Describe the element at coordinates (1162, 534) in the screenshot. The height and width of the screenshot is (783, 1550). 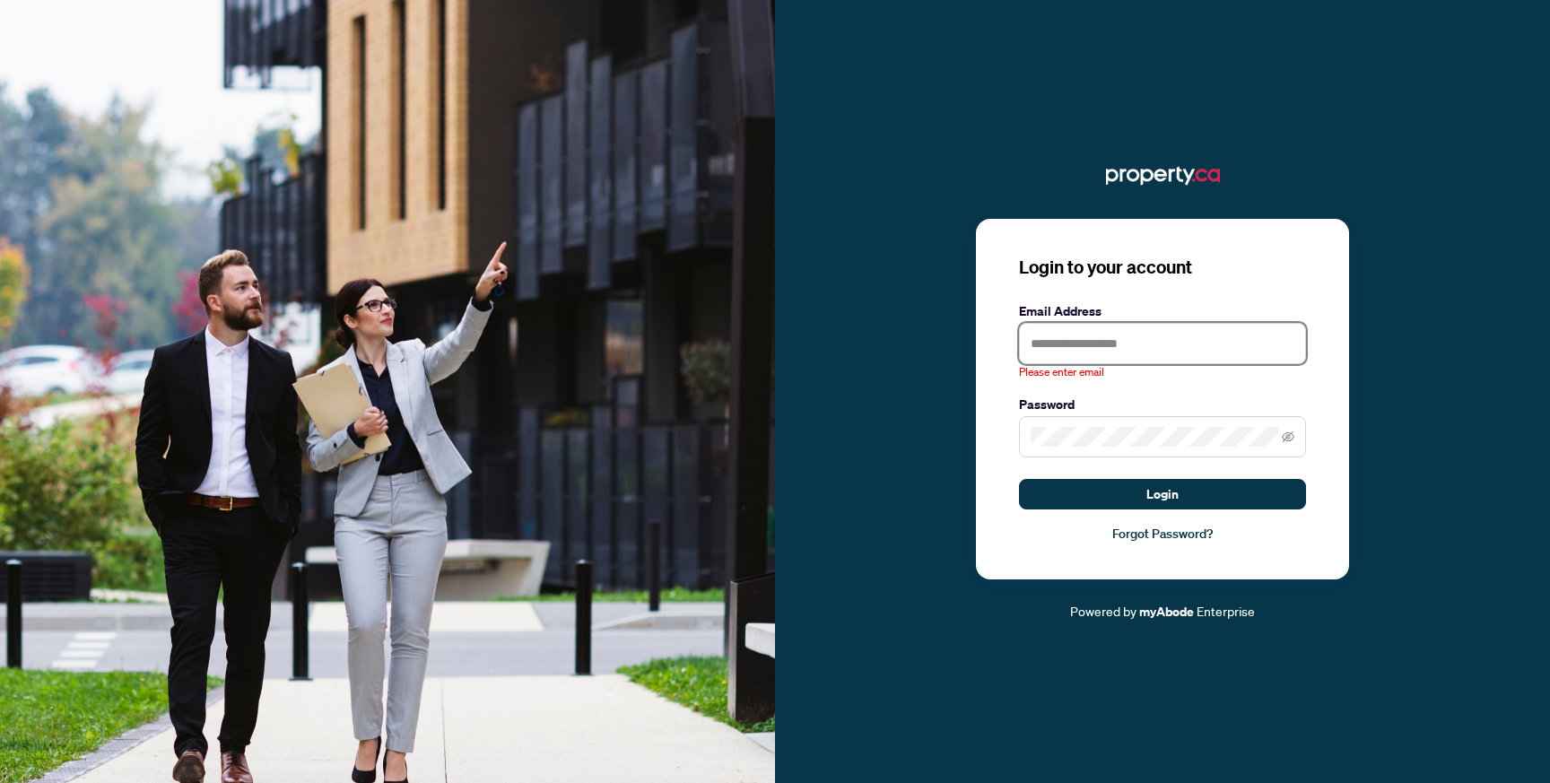
I see `a: Forgot Password?` at that location.